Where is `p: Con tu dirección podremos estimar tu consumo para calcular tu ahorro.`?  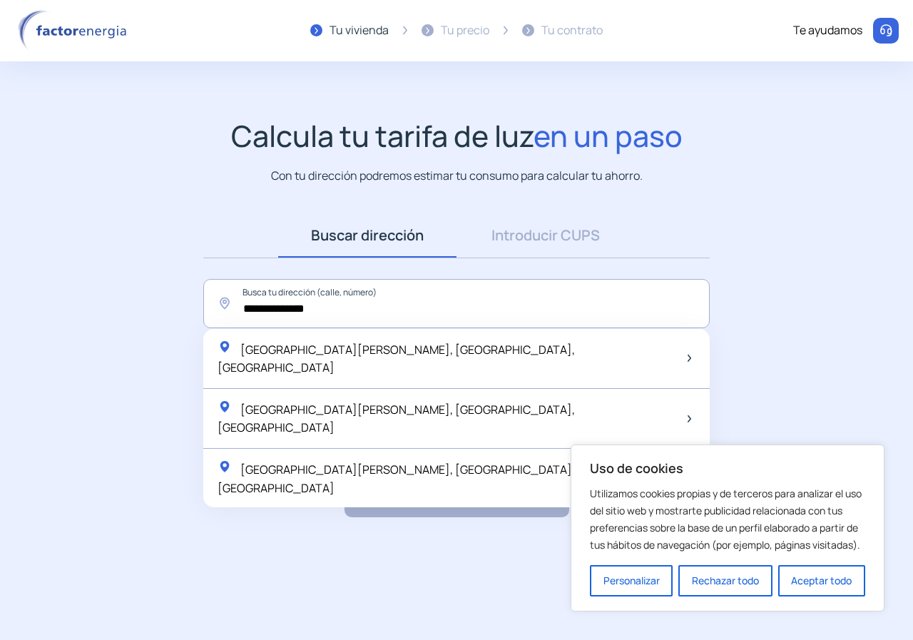
p: Con tu dirección podremos estimar tu consumo para calcular tu ahorro. is located at coordinates (456, 175).